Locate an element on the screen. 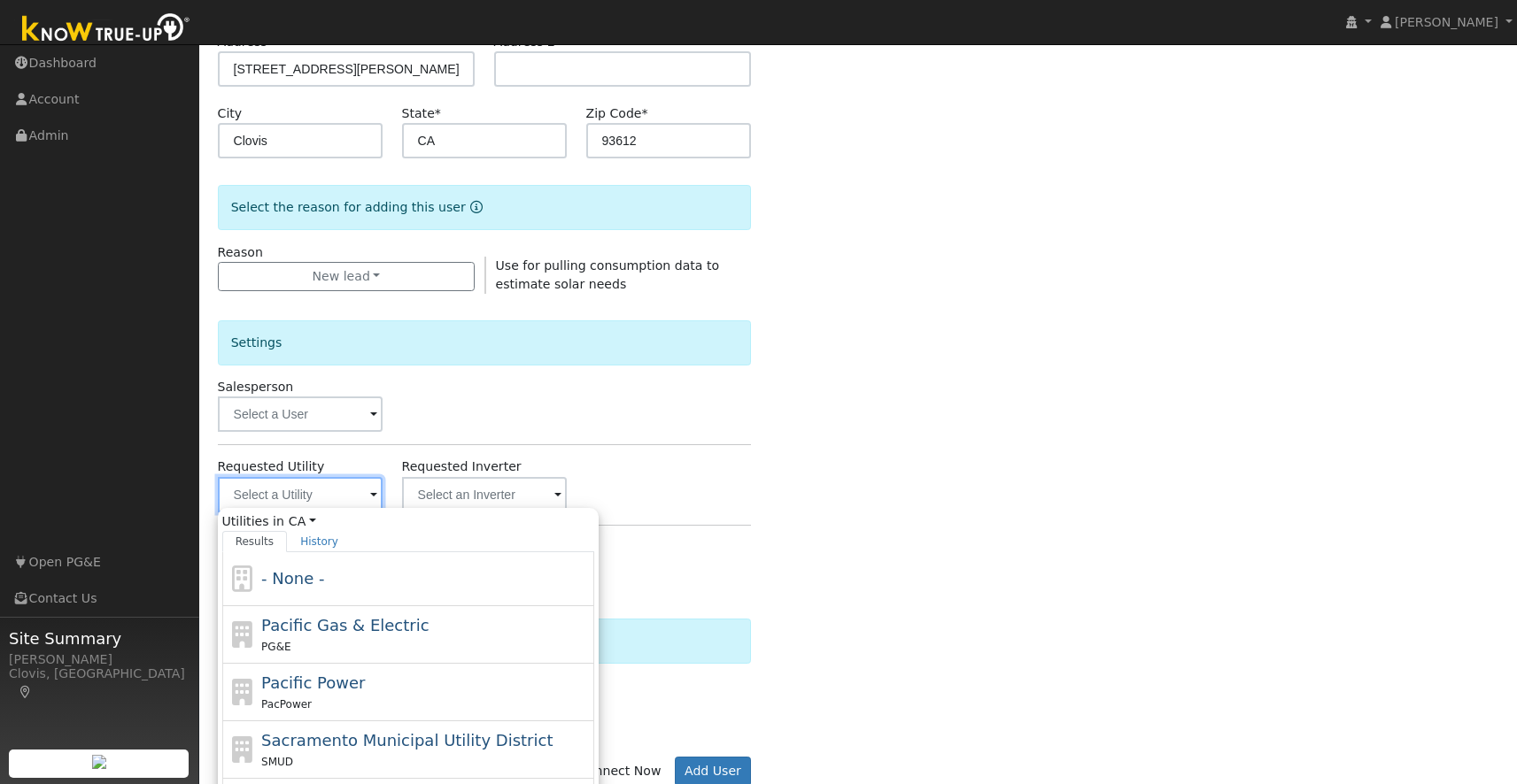 This screenshot has height=784, width=1517. span: Pacific Gas & Electric is located at coordinates (344, 625).